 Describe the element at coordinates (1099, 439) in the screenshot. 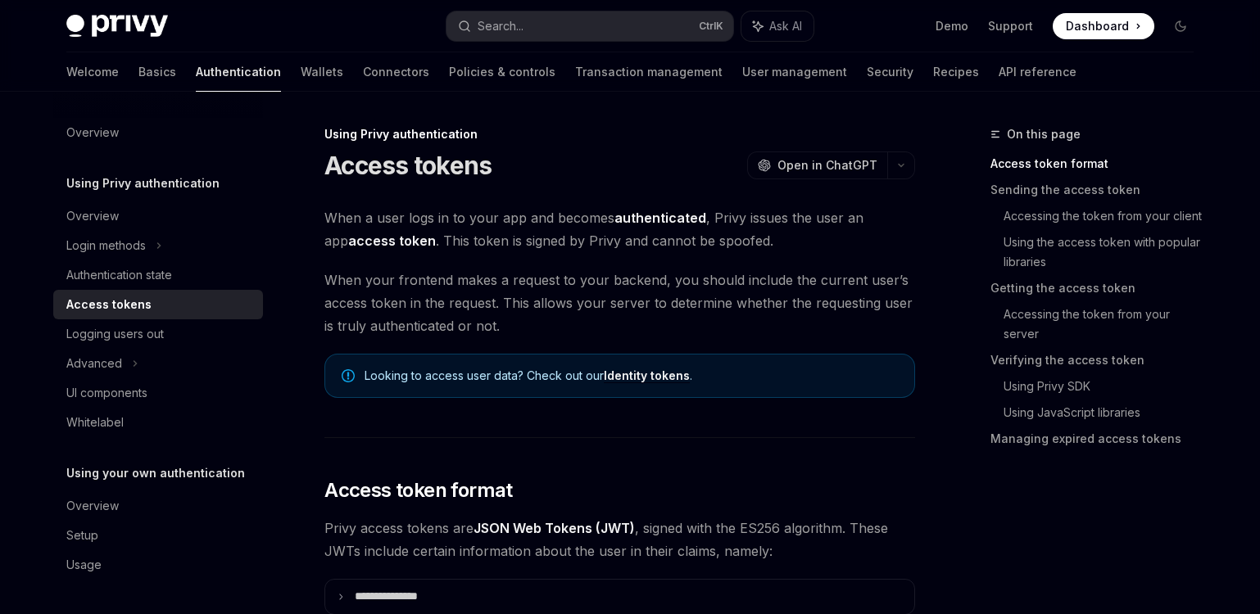

I see `a: Managing expired access tokens` at that location.